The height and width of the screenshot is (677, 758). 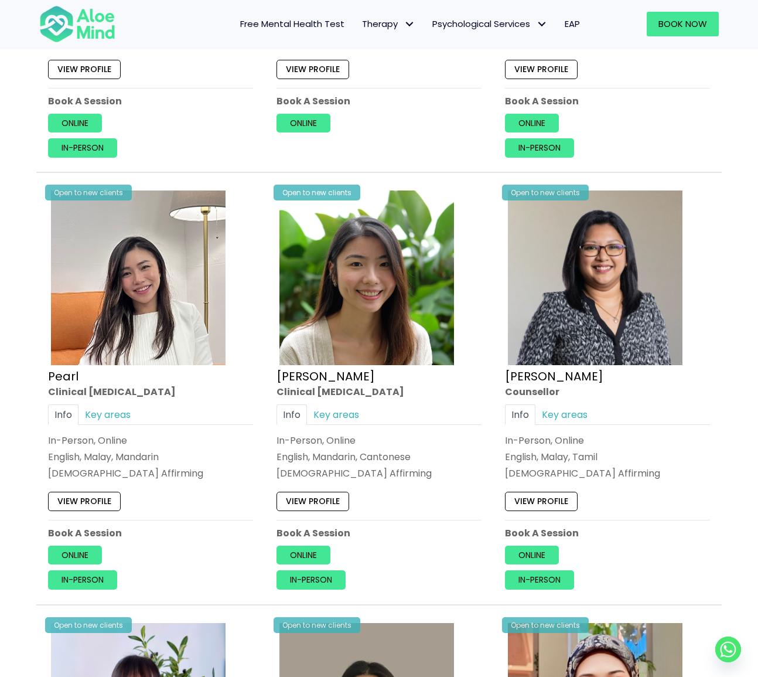 What do you see at coordinates (490, 23) in the screenshot?
I see `span: Psychological Services` at bounding box center [490, 23].